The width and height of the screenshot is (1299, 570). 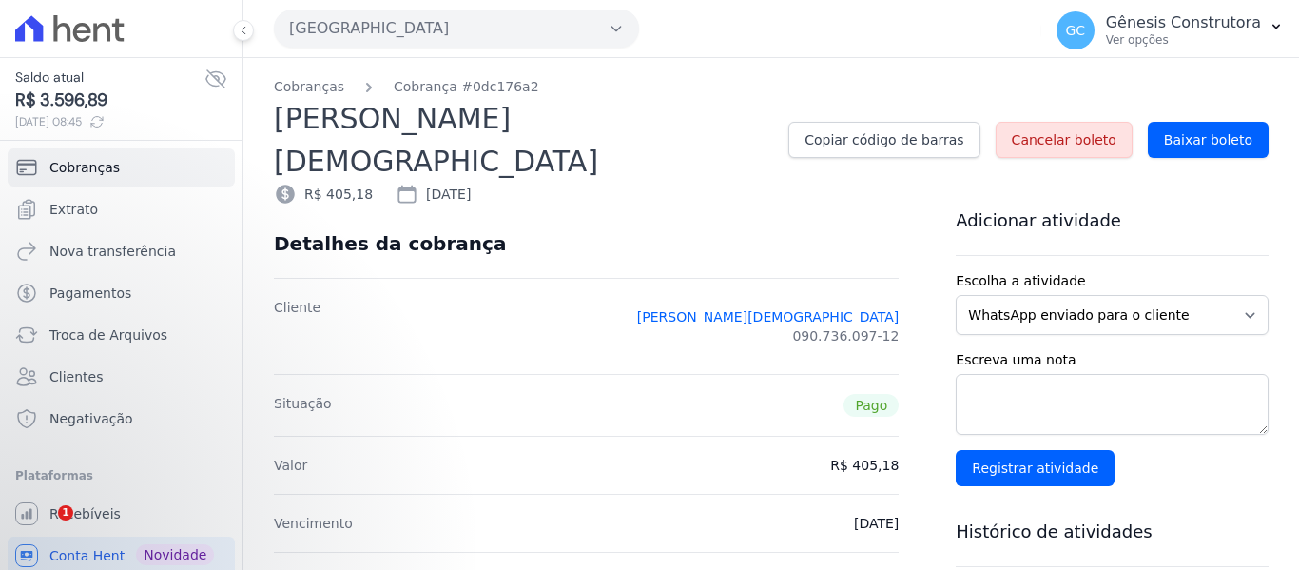 What do you see at coordinates (871, 405) in the screenshot?
I see `span: Pago` at bounding box center [871, 405].